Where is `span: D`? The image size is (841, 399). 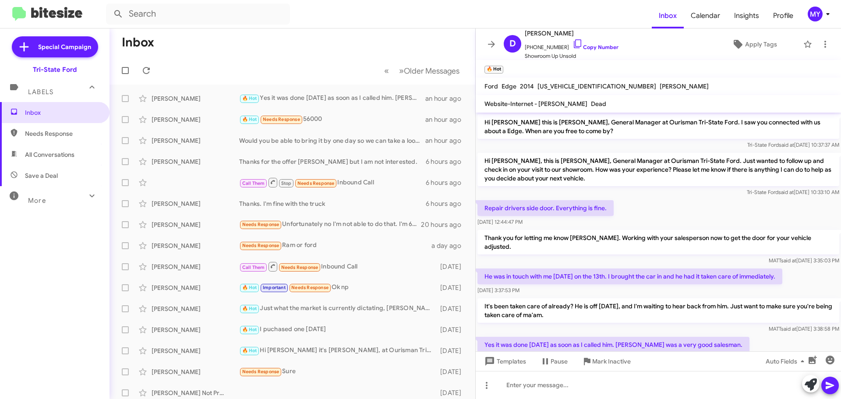
span: D is located at coordinates (513, 44).